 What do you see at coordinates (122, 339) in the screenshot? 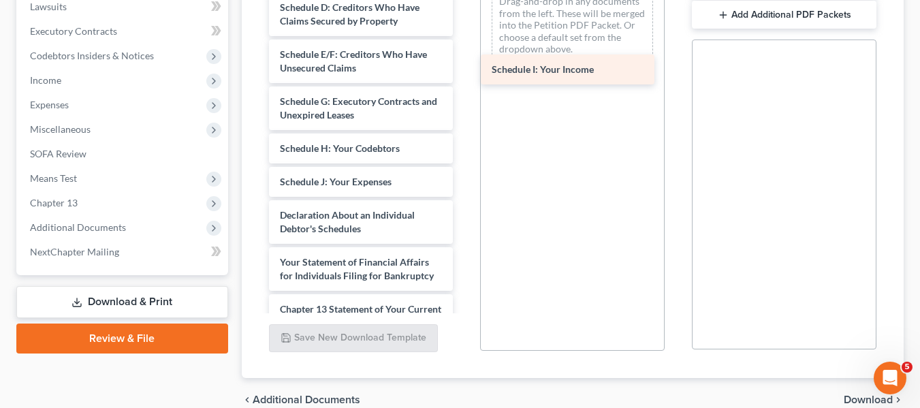
I see `a: Review & File` at bounding box center [122, 339].